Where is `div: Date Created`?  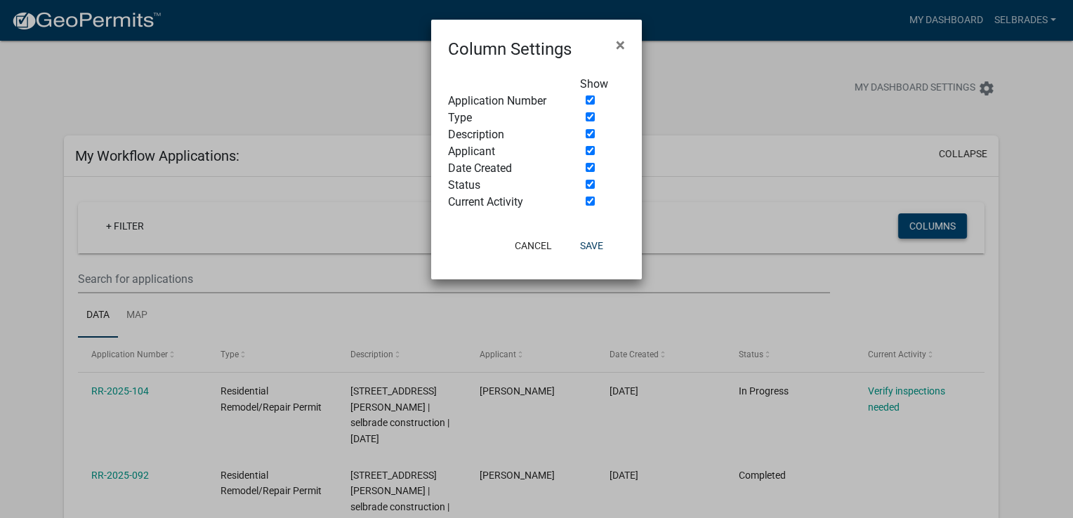
div: Date Created is located at coordinates (503, 169).